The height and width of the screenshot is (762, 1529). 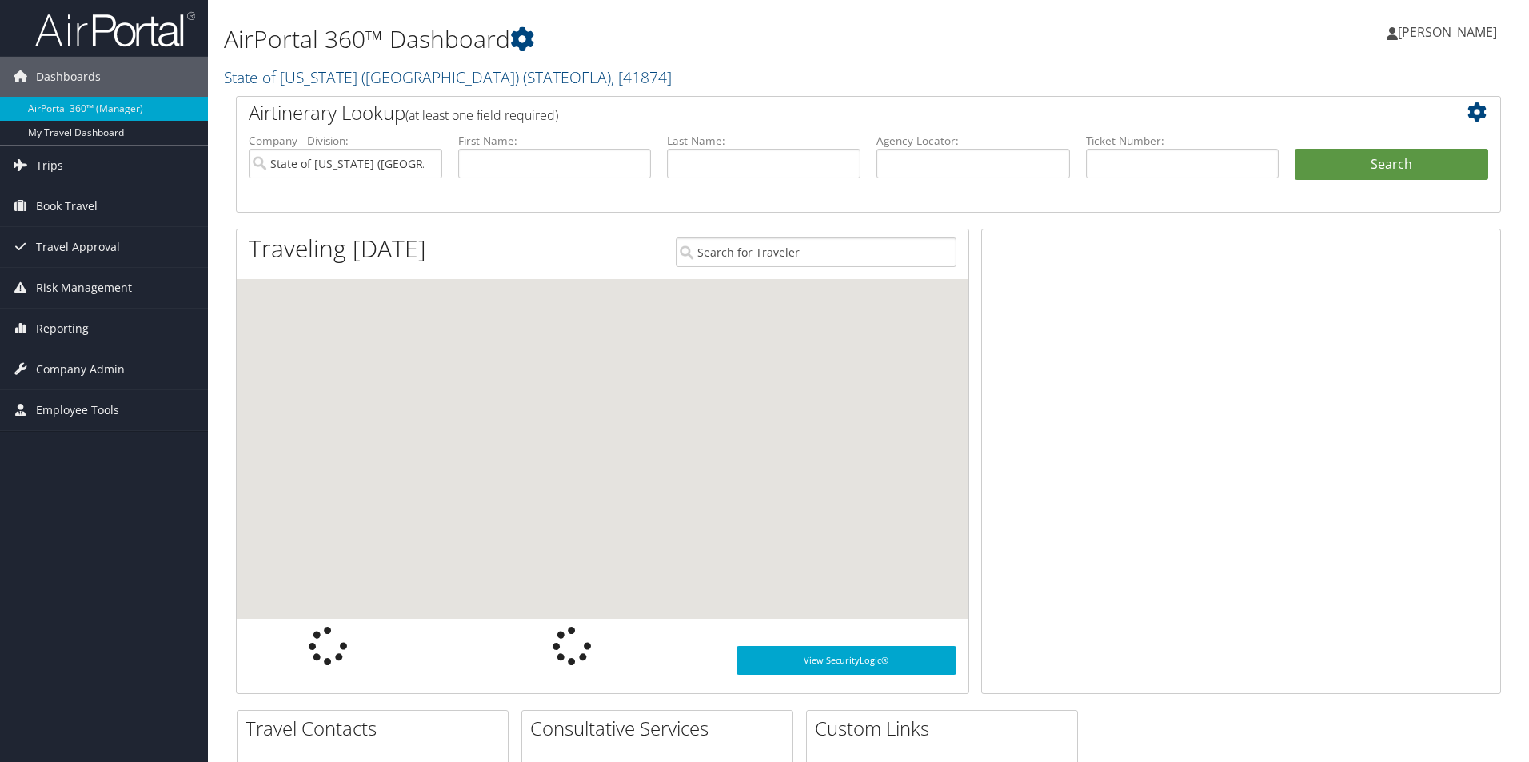 What do you see at coordinates (816, 252) in the screenshot?
I see `input: Search for Traveler` at bounding box center [816, 252].